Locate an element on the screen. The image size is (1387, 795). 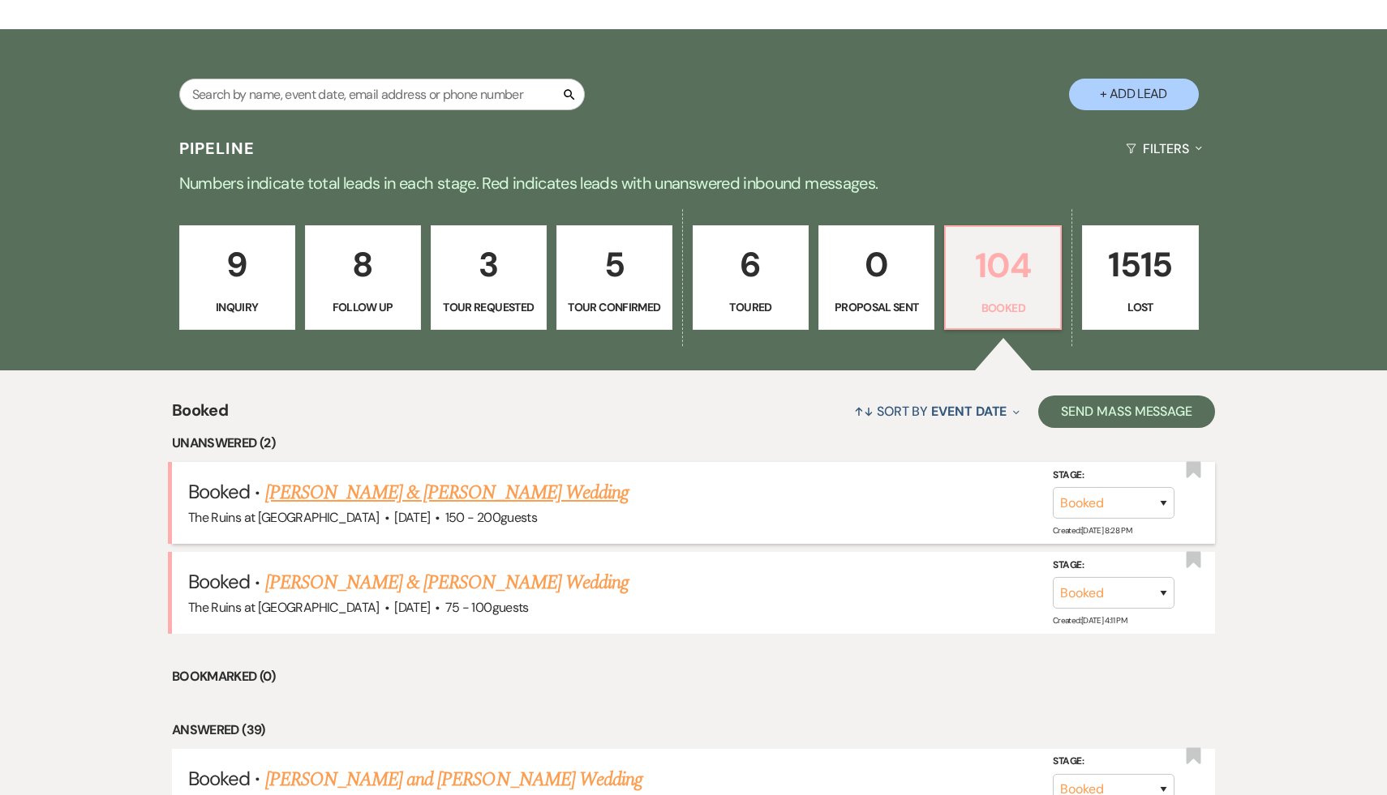
a: 9Inquiry is located at coordinates (237, 278).